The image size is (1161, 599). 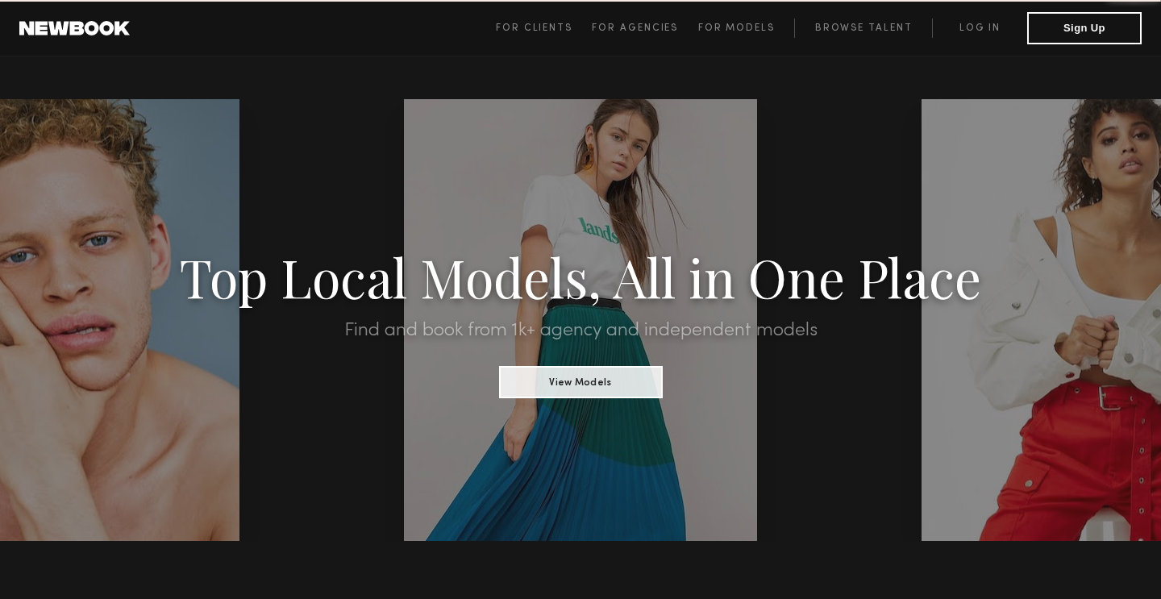 What do you see at coordinates (863, 28) in the screenshot?
I see `a: Browse Talent` at bounding box center [863, 28].